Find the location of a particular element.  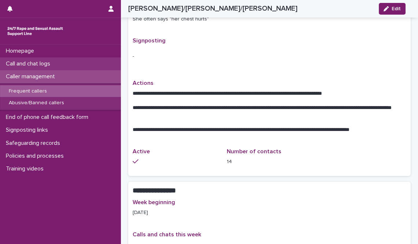

button: Edit is located at coordinates (392, 9).